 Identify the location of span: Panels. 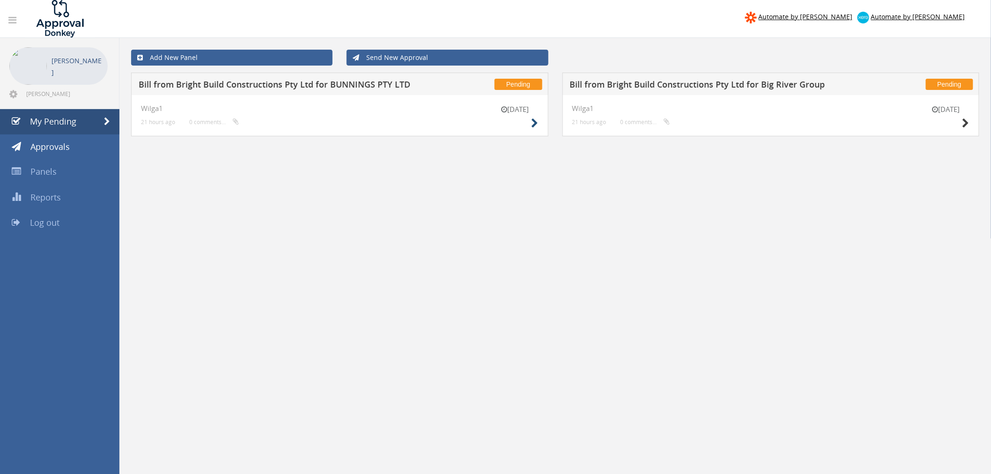
(44, 171).